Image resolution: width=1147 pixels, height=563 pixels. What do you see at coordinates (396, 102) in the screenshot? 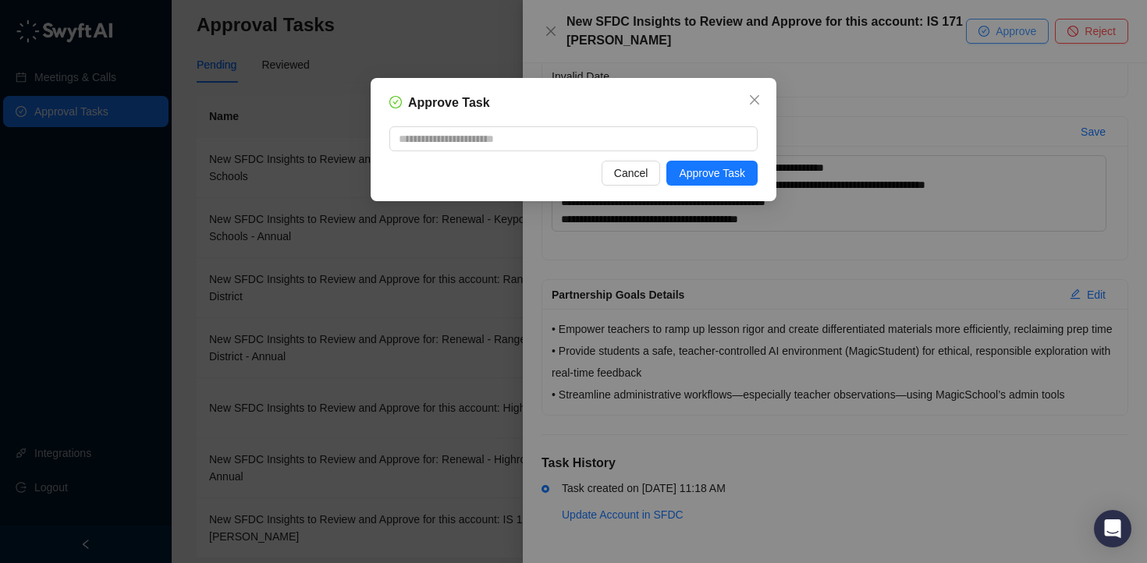
I see `span: check-circle` at bounding box center [396, 102].